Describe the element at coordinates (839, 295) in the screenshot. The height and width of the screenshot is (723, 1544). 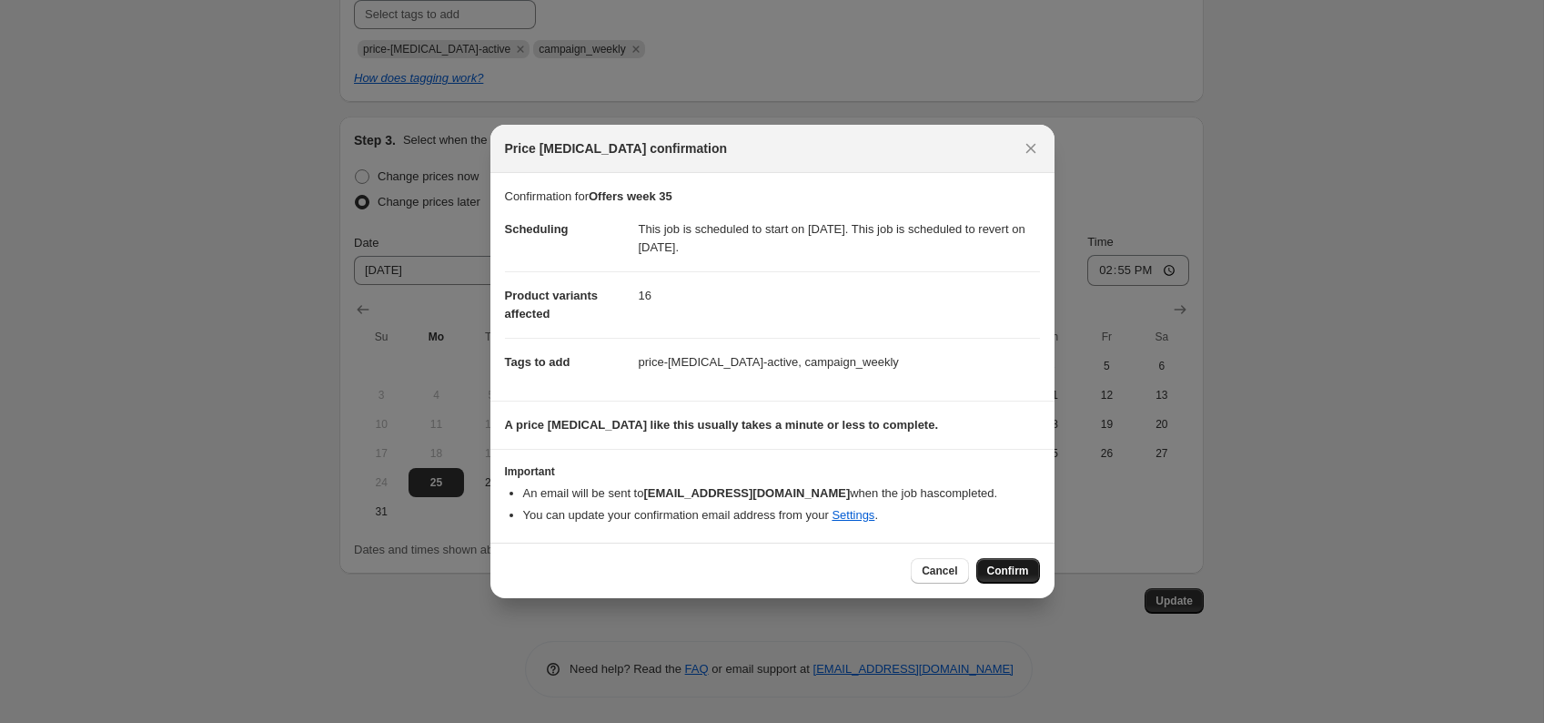
I see `dd: 16` at that location.